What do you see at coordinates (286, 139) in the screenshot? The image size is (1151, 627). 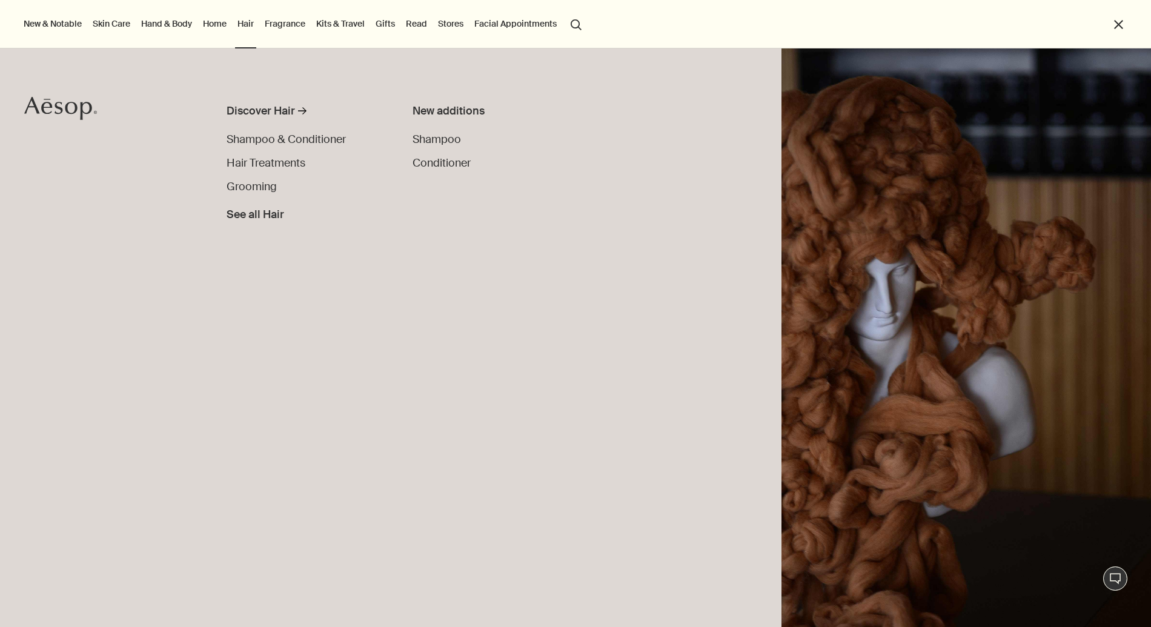 I see `span: Shampoo & Conditioner` at bounding box center [286, 139].